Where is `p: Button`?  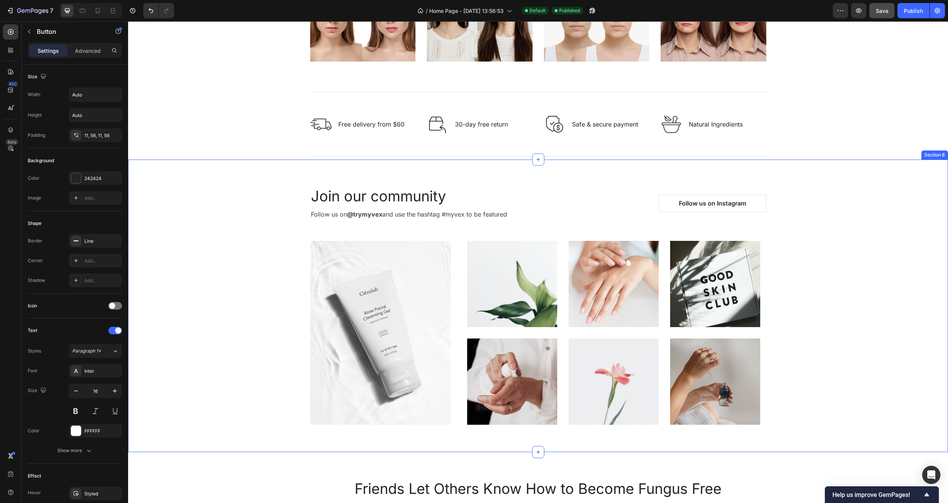 p: Button is located at coordinates (69, 32).